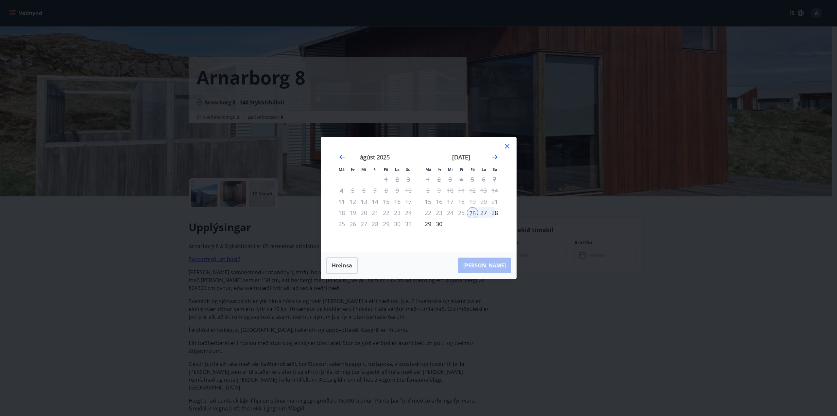 This screenshot has height=416, width=837. I want to click on div: 28, so click(495, 213).